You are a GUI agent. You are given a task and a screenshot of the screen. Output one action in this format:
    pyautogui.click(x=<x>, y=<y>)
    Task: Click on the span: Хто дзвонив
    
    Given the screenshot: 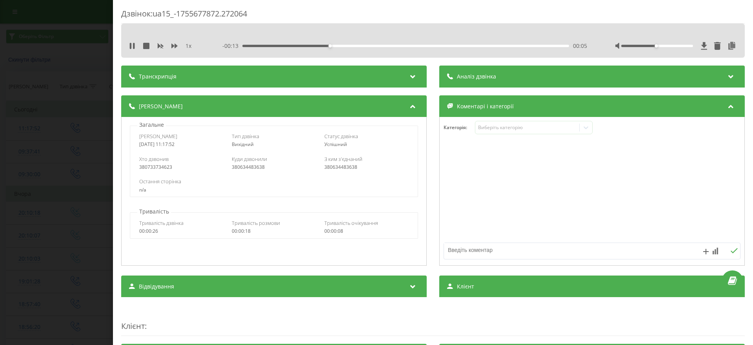 What is the action you would take?
    pyautogui.click(x=154, y=159)
    